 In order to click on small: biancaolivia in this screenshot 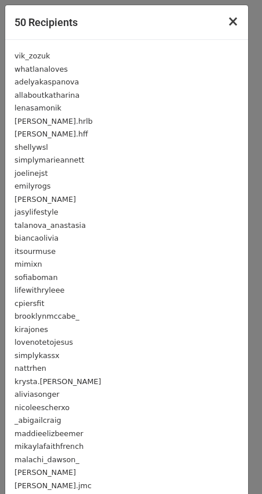, I will do `click(36, 238)`.